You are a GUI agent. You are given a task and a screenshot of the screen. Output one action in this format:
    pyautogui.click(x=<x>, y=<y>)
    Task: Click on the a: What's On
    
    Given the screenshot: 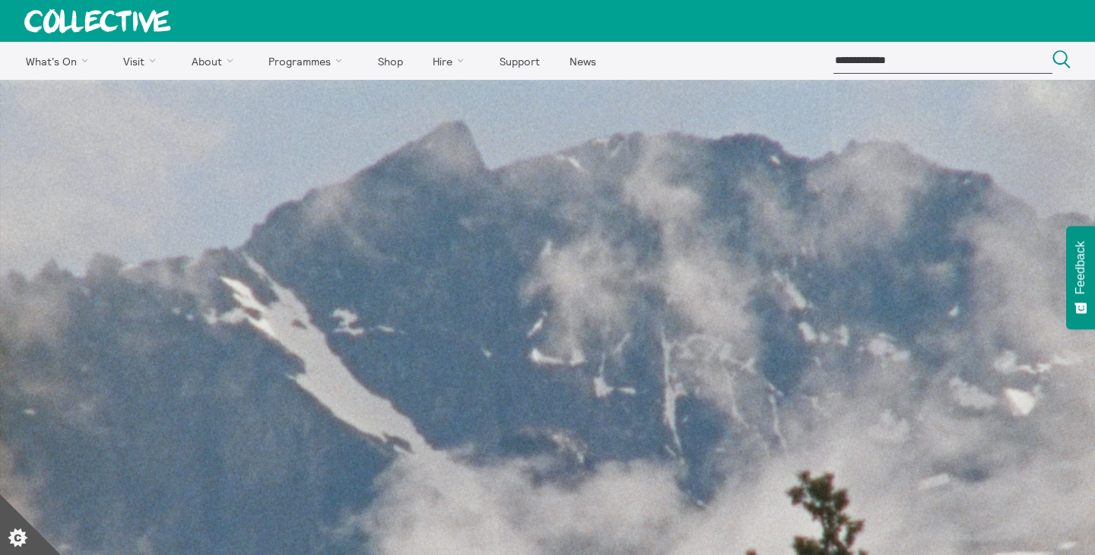 What is the action you would take?
    pyautogui.click(x=59, y=61)
    